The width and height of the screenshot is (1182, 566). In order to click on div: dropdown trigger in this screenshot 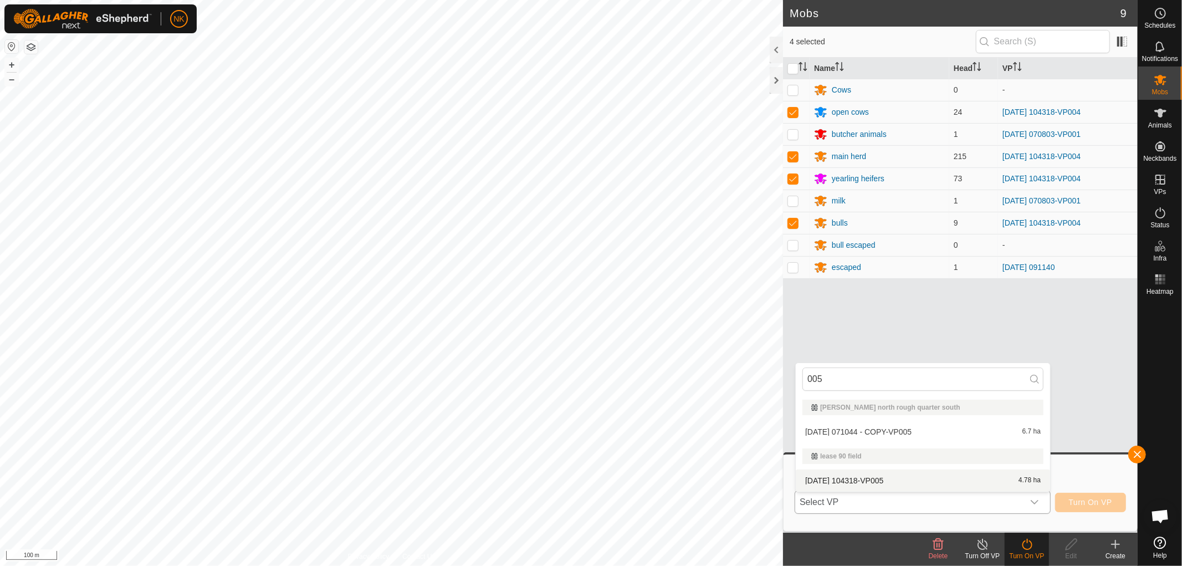, I will do `click(1035, 502)`.